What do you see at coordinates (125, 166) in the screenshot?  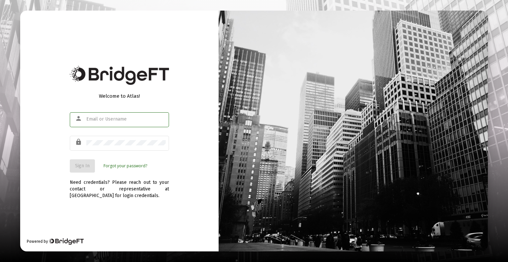 I see `a: Forgot your password?` at bounding box center [125, 166].